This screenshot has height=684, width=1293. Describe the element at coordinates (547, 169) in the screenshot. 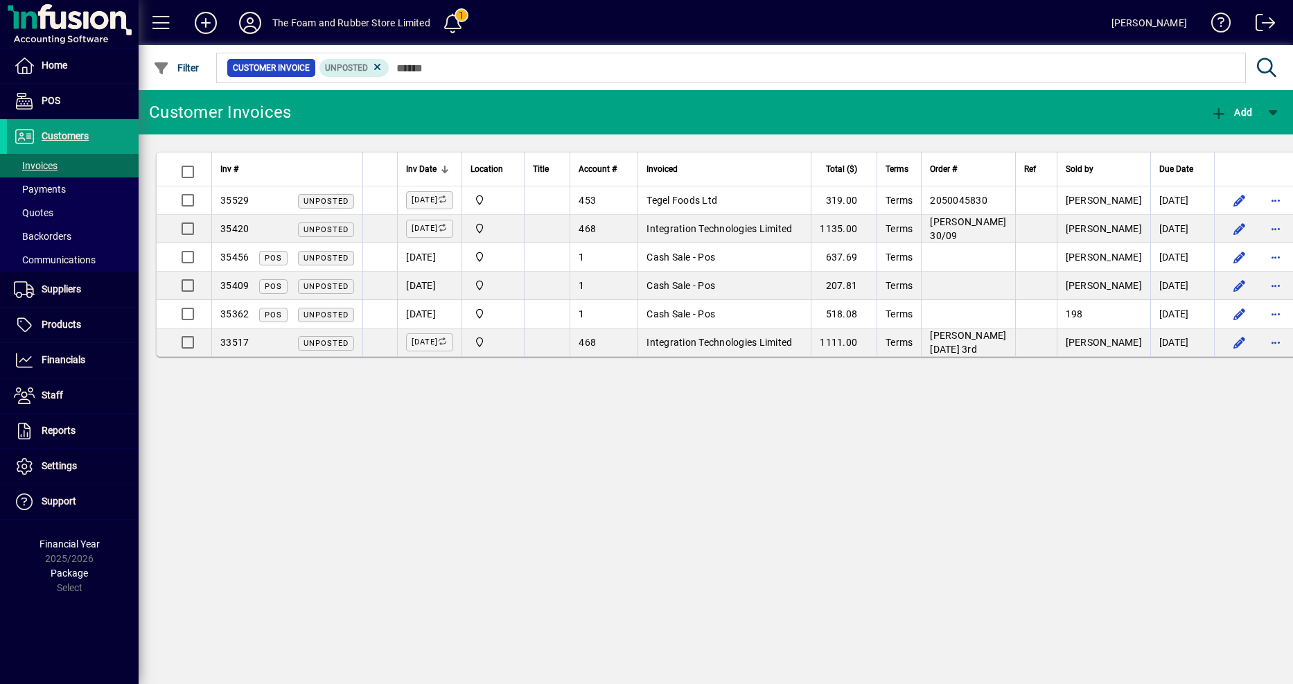

I see `div: Title` at that location.